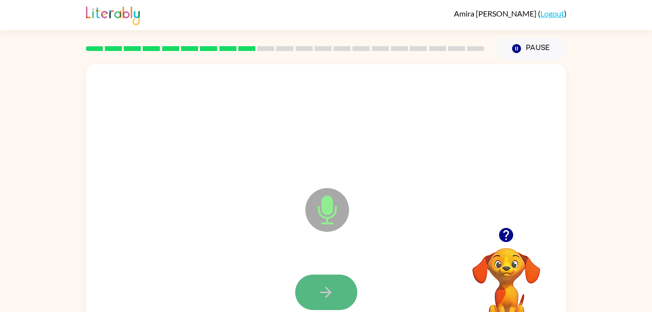 The image size is (652, 312). I want to click on button: Pause, so click(531, 49).